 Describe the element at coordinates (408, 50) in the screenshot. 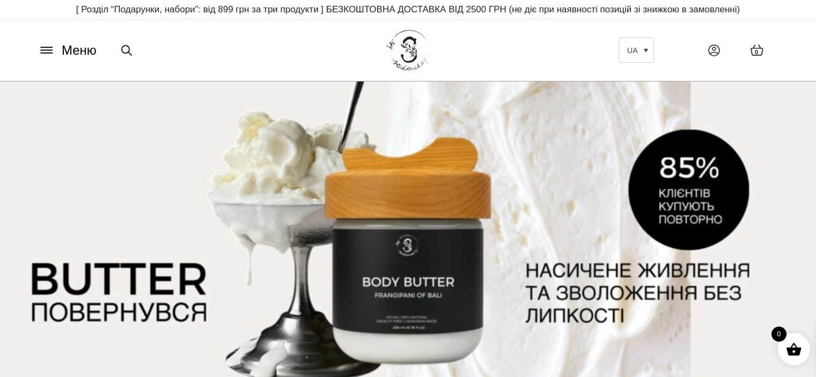

I see `img: BY SADOVSKIY` at that location.